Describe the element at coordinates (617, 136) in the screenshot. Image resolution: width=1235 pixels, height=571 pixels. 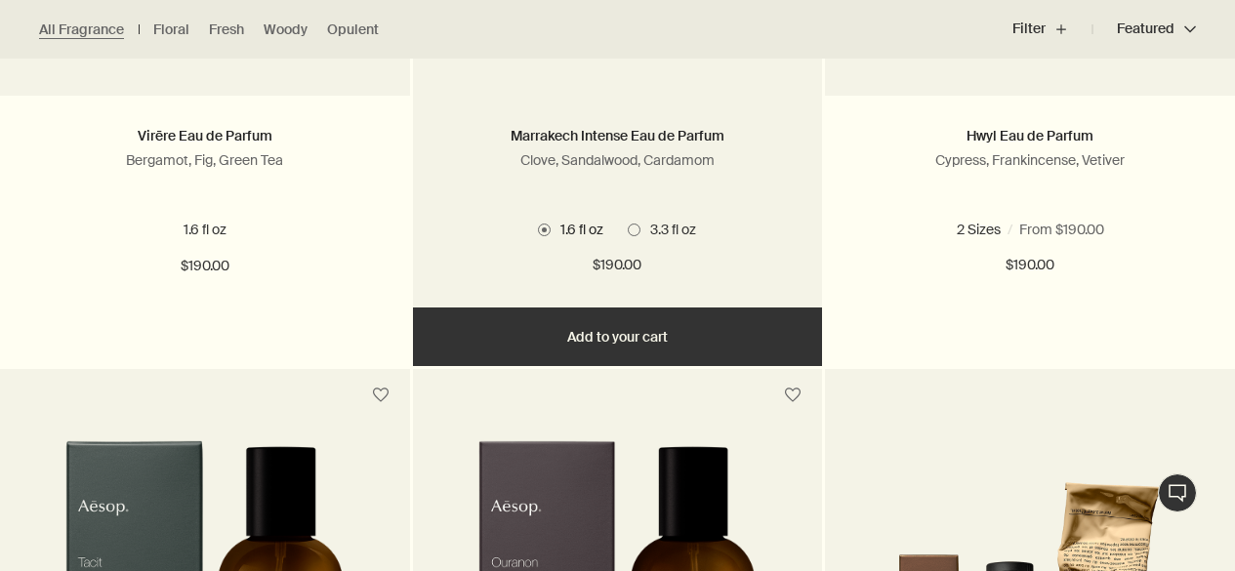
I see `a: Marrakech Intense Eau de Parfum` at that location.